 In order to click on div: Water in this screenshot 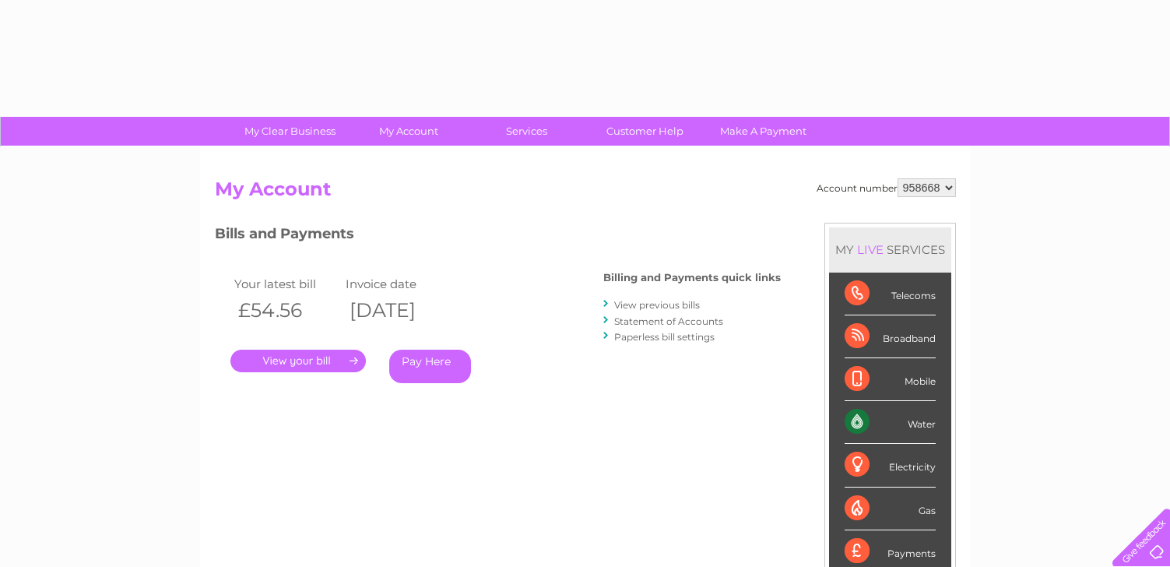, I will do `click(890, 422)`.